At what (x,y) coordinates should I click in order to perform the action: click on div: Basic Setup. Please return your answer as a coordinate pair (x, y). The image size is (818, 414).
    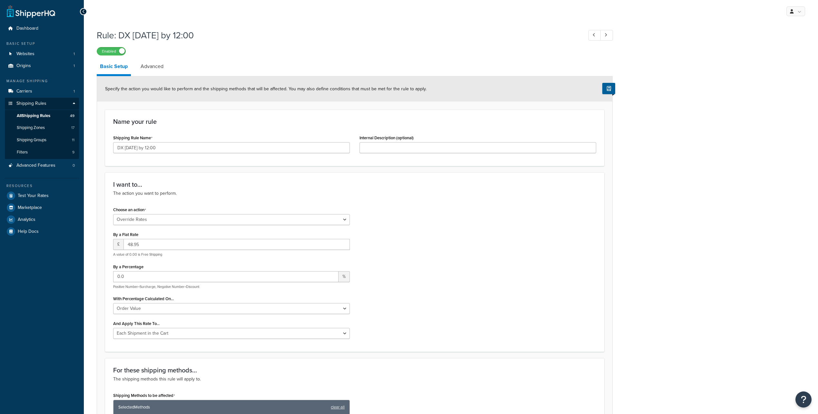
    Looking at the image, I should click on (42, 44).